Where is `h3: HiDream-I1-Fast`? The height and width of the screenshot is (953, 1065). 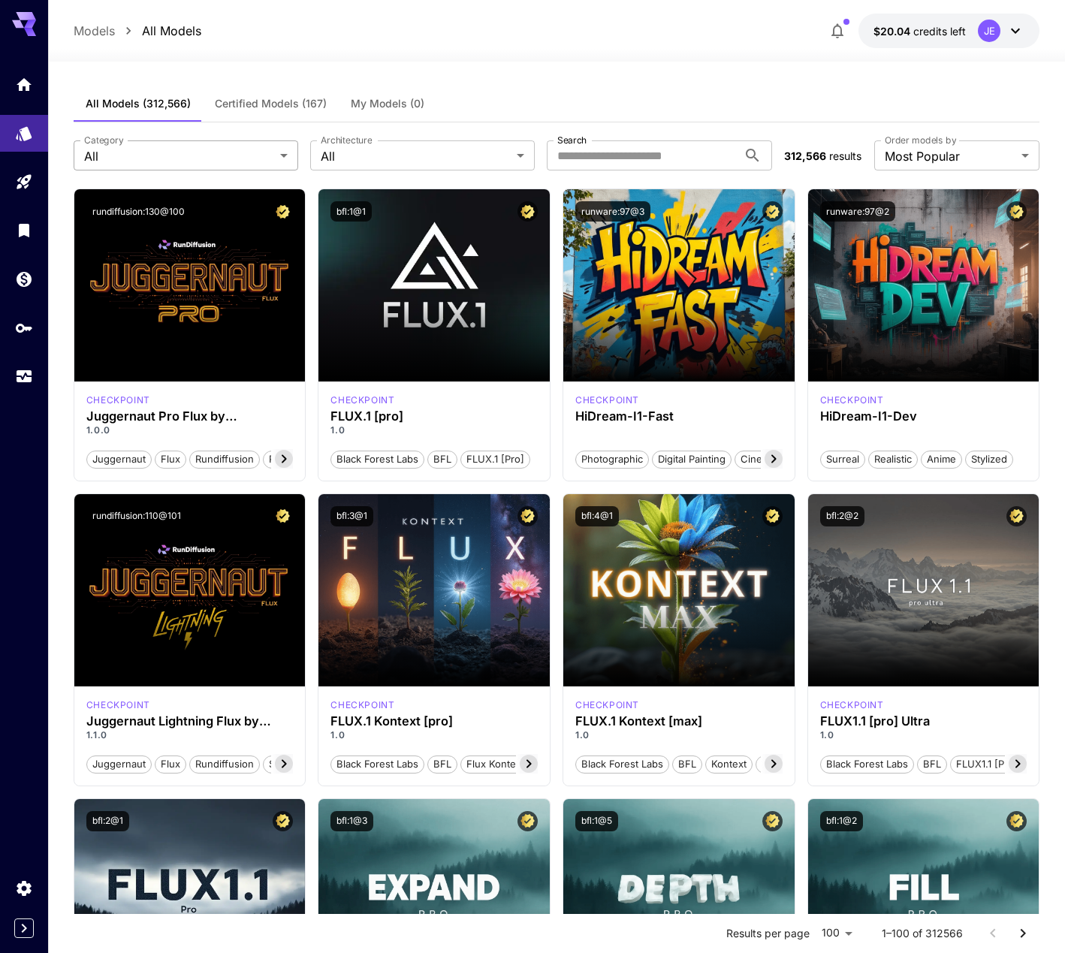 h3: HiDream-I1-Fast is located at coordinates (679, 416).